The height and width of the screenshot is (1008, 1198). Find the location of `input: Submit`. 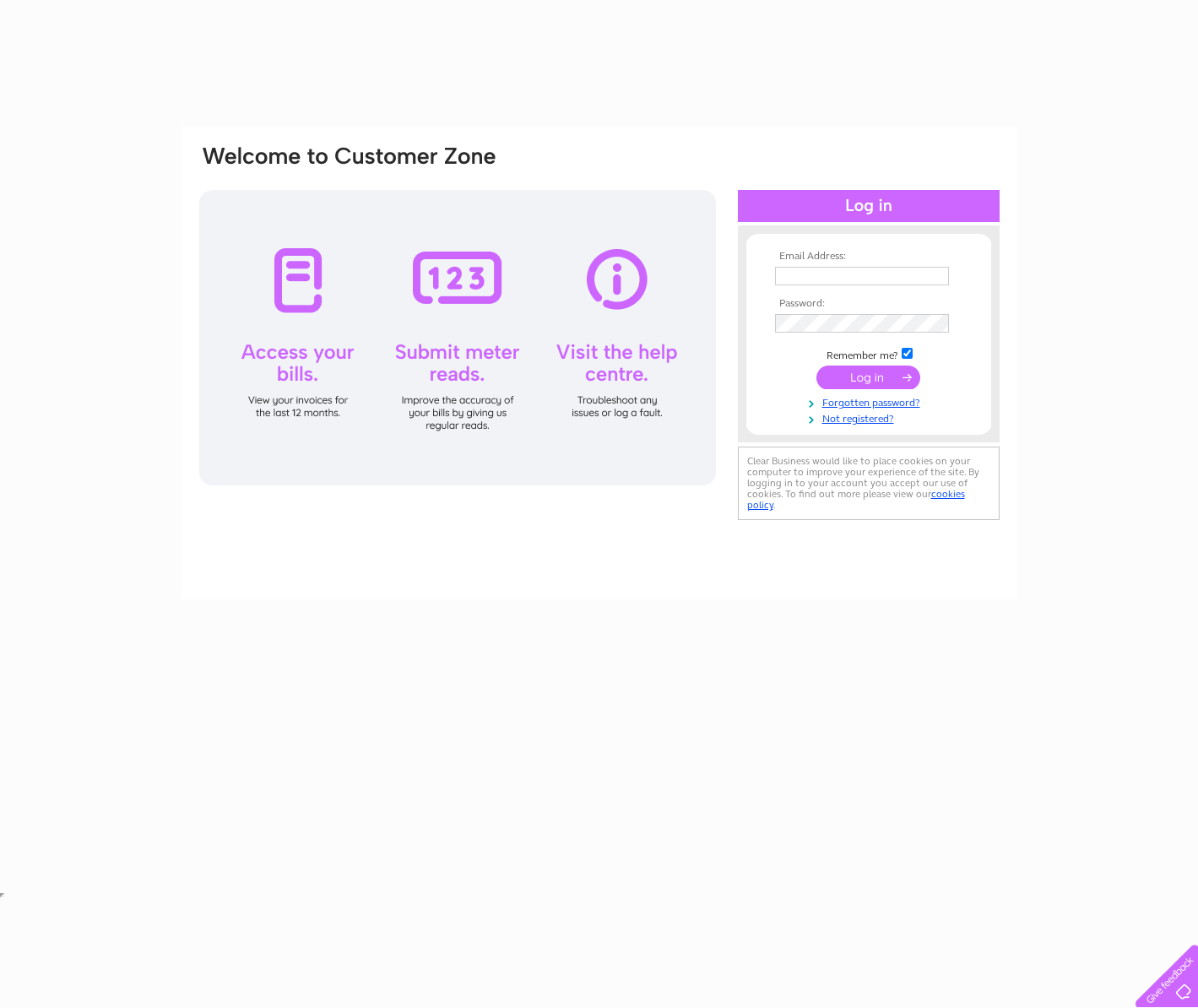

input: Submit is located at coordinates (868, 377).